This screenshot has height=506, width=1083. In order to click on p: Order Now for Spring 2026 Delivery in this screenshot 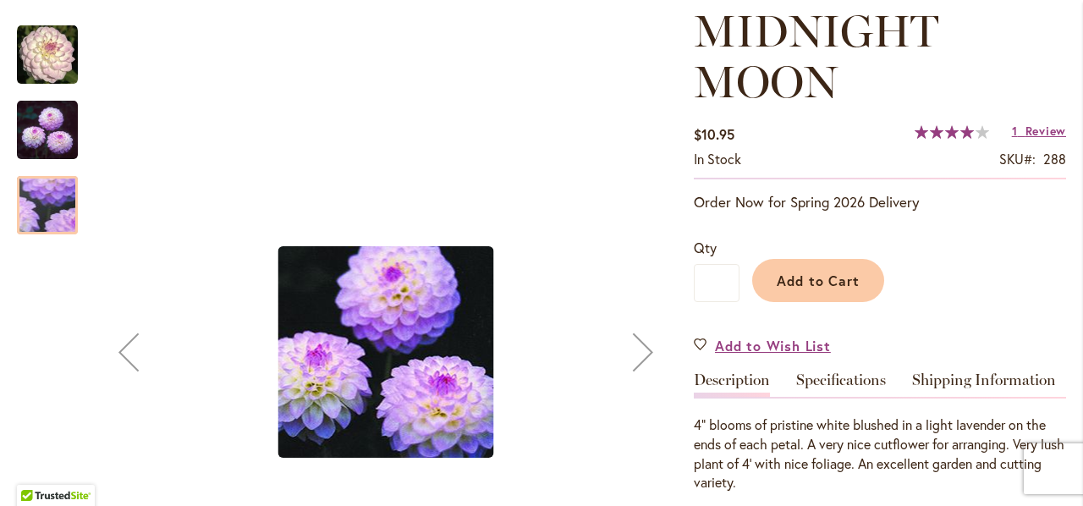, I will do `click(880, 202)`.